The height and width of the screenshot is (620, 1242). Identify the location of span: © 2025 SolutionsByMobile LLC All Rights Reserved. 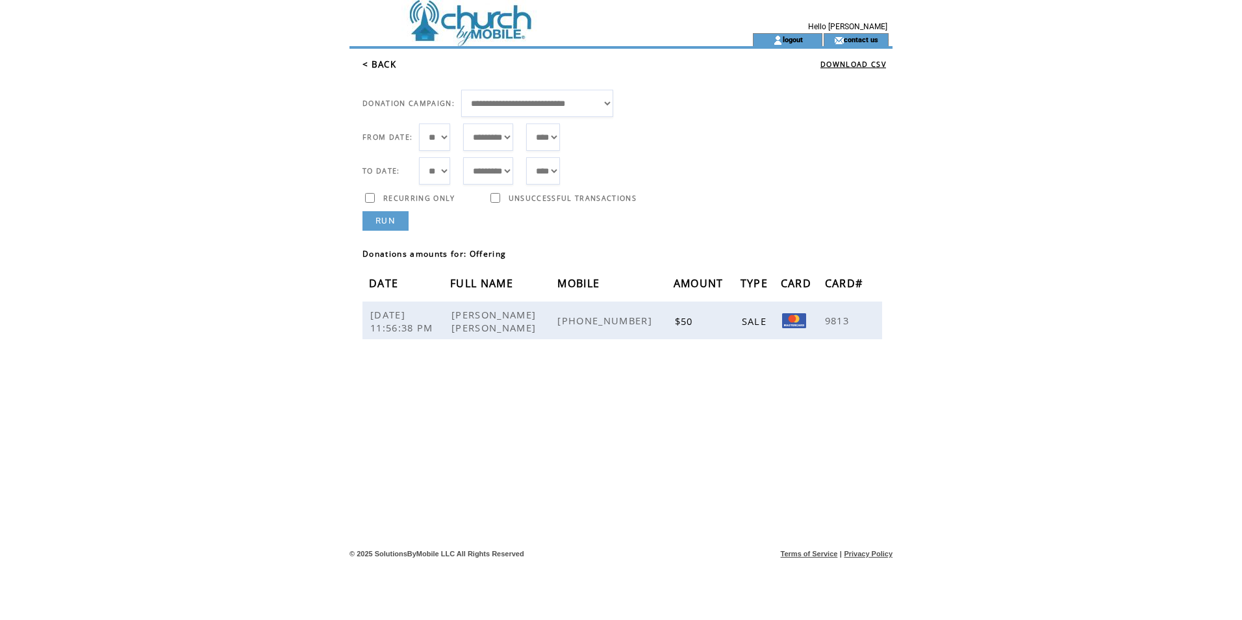
(437, 554).